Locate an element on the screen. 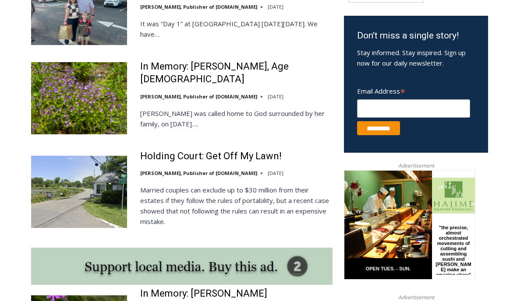  label: Email Address is located at coordinates (414, 90).